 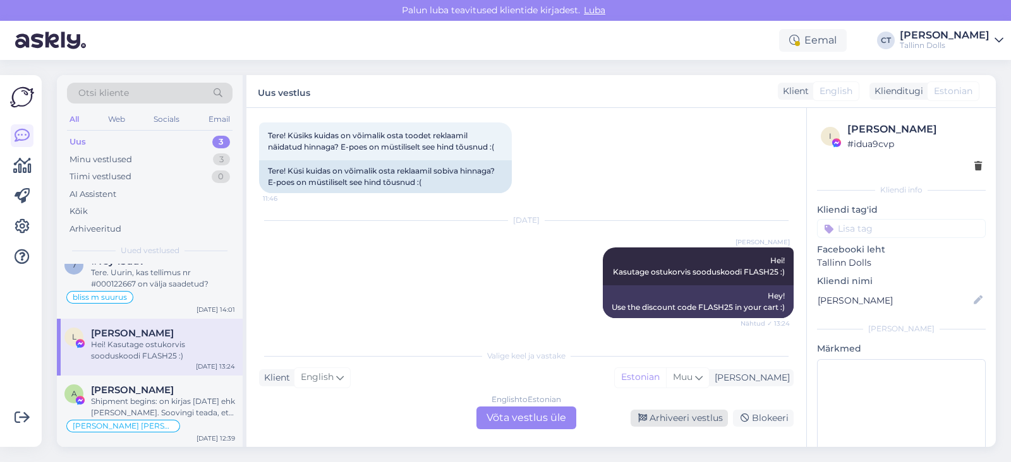 I want to click on div: All, so click(x=74, y=119).